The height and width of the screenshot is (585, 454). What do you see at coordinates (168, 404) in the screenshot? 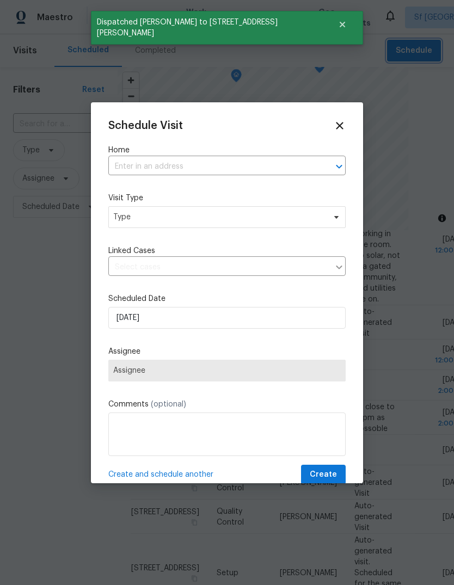
I see `span: (optional)` at bounding box center [168, 404].